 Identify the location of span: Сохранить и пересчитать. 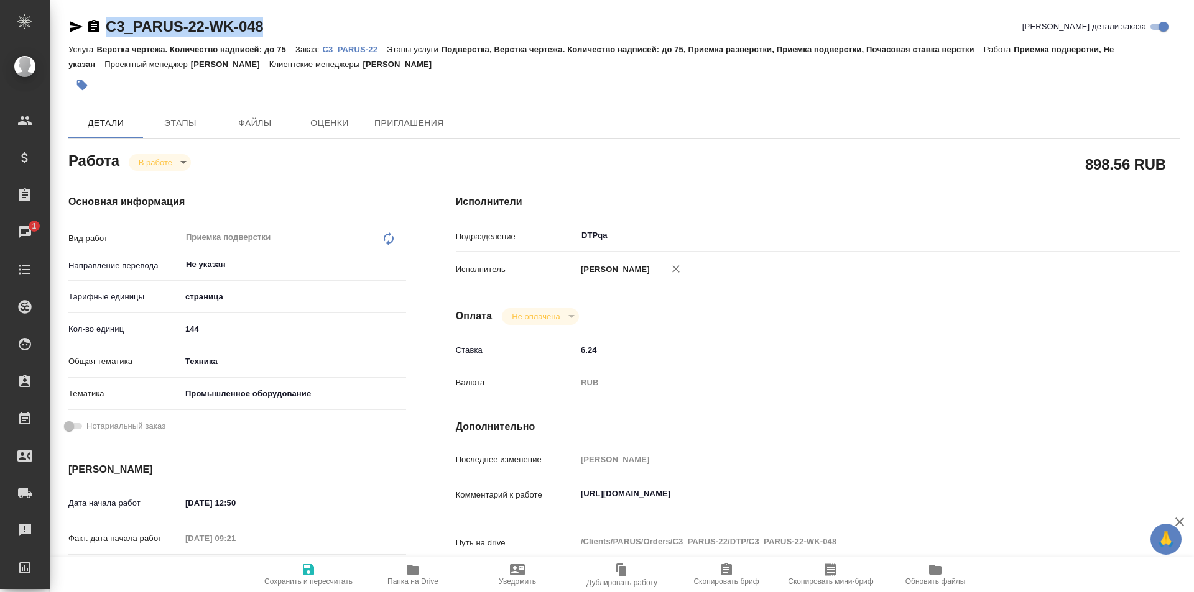
(308, 582).